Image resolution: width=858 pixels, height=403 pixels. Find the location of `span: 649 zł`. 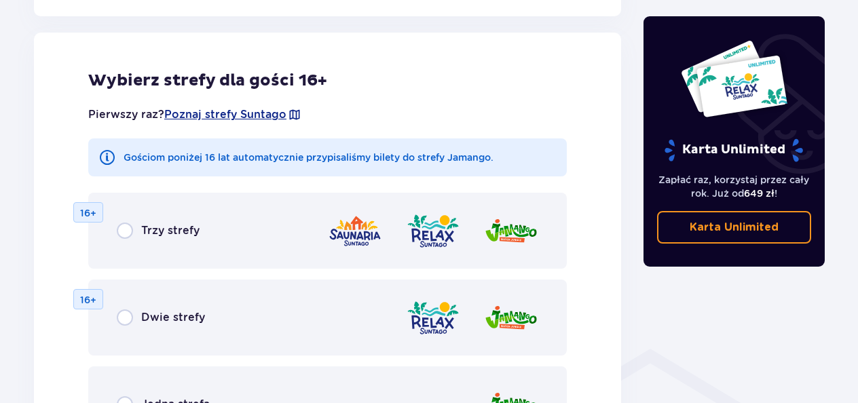

span: 649 zł is located at coordinates (759, 193).